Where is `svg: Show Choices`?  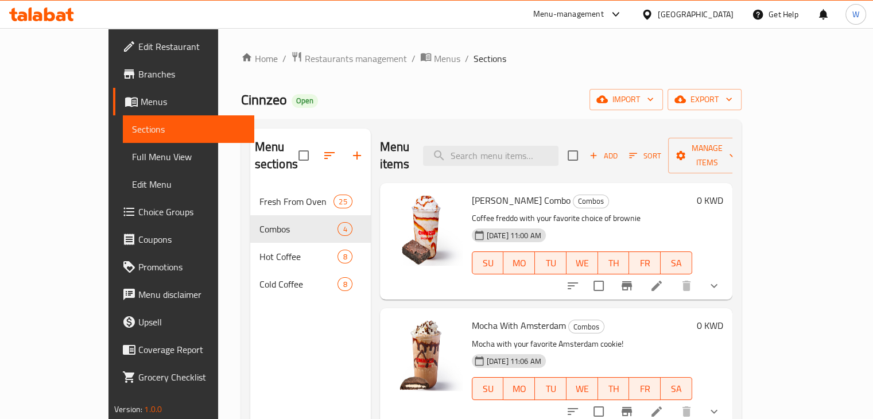
svg: Show Choices is located at coordinates (714, 286).